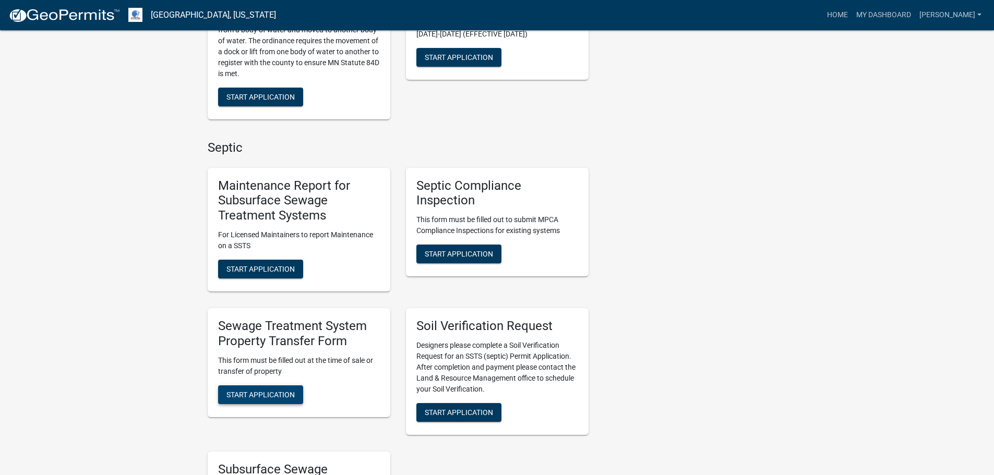 Image resolution: width=994 pixels, height=475 pixels. Describe the element at coordinates (135, 15) in the screenshot. I see `img: Otter Tail County, Minnesota` at that location.